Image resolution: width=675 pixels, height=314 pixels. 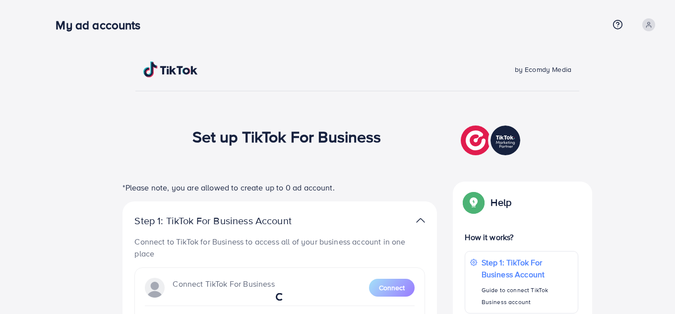 I want to click on p: How it works?, so click(x=521, y=237).